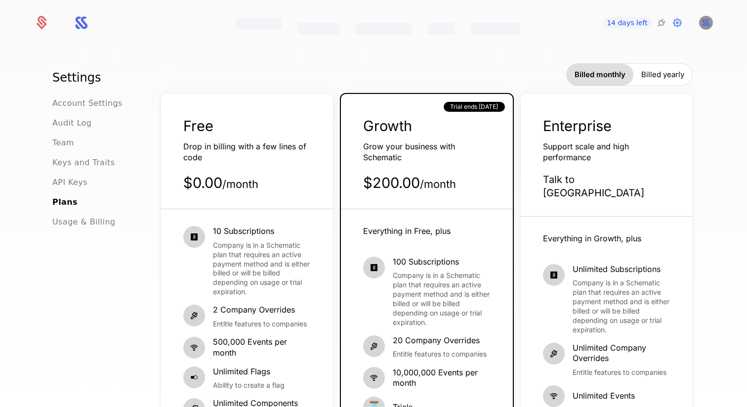 This screenshot has height=407, width=747. Describe the element at coordinates (249, 385) in the screenshot. I see `span: Ability to create a flag` at that location.